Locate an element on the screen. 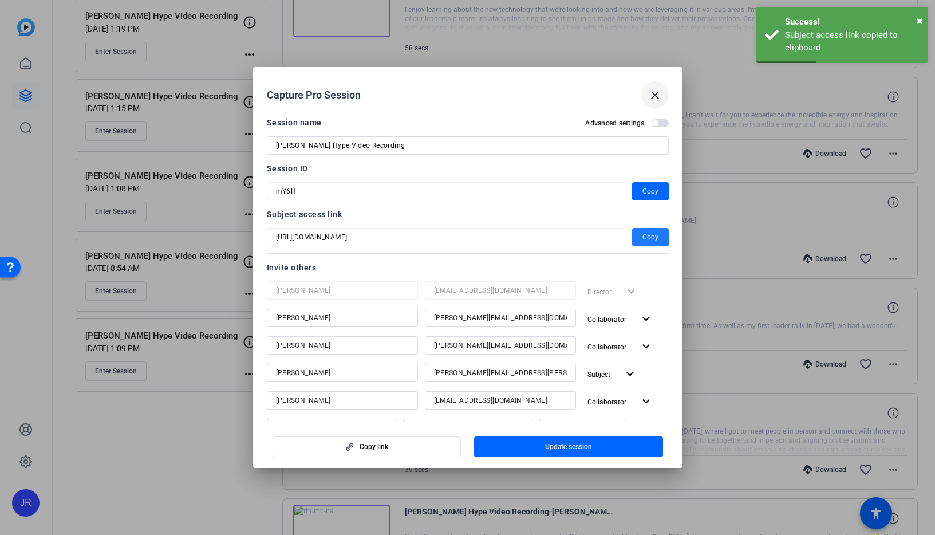  button: Update session is located at coordinates (569, 447).